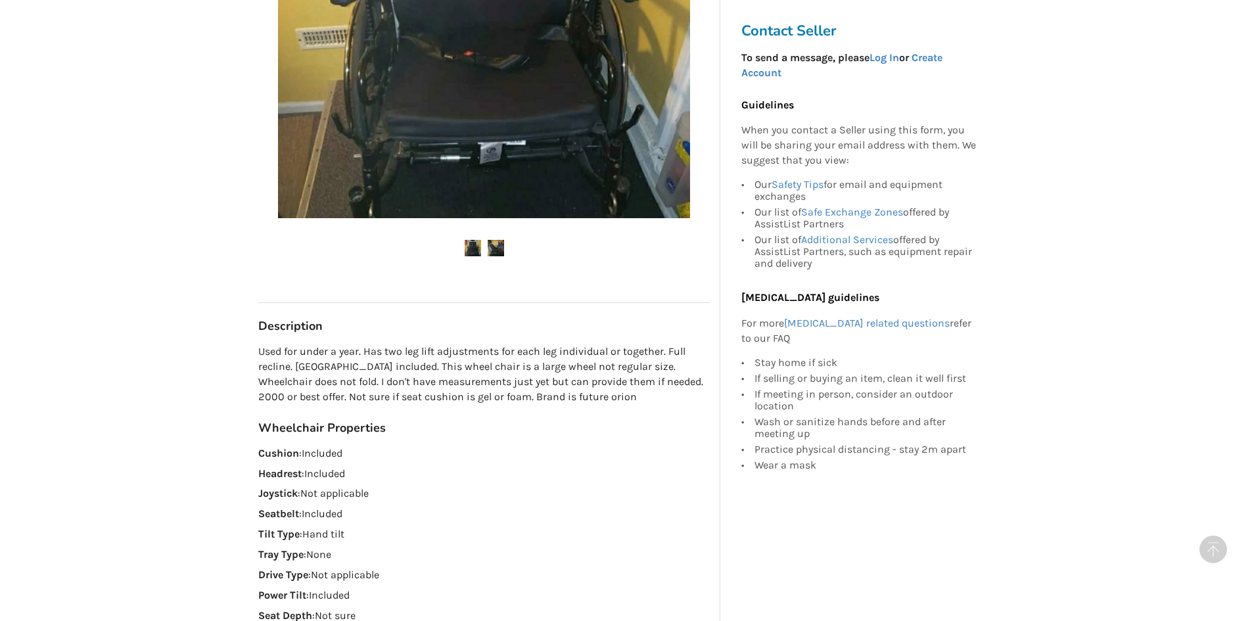 The height and width of the screenshot is (621, 1252). I want to click on strong: Tray Type, so click(281, 554).